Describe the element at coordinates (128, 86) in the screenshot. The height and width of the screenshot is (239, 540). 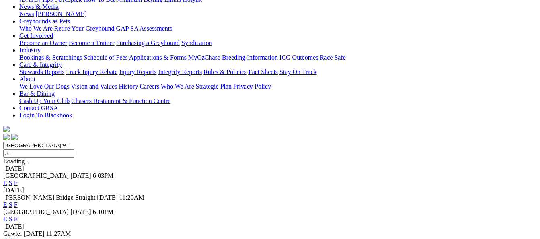
I see `a: History` at that location.